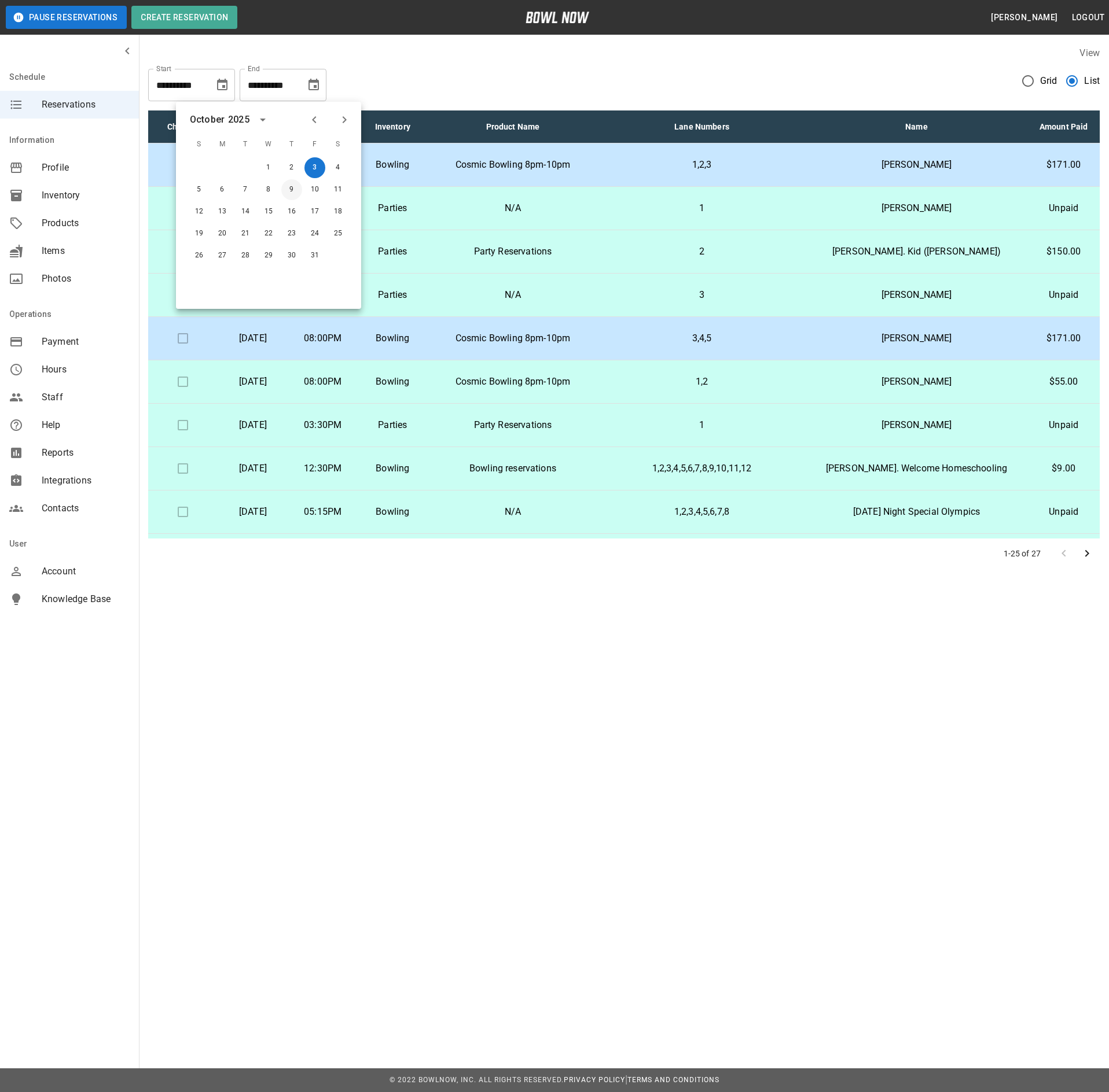 The width and height of the screenshot is (1109, 1092). Describe the element at coordinates (292, 256) in the screenshot. I see `button: Oct 30, 2025` at that location.